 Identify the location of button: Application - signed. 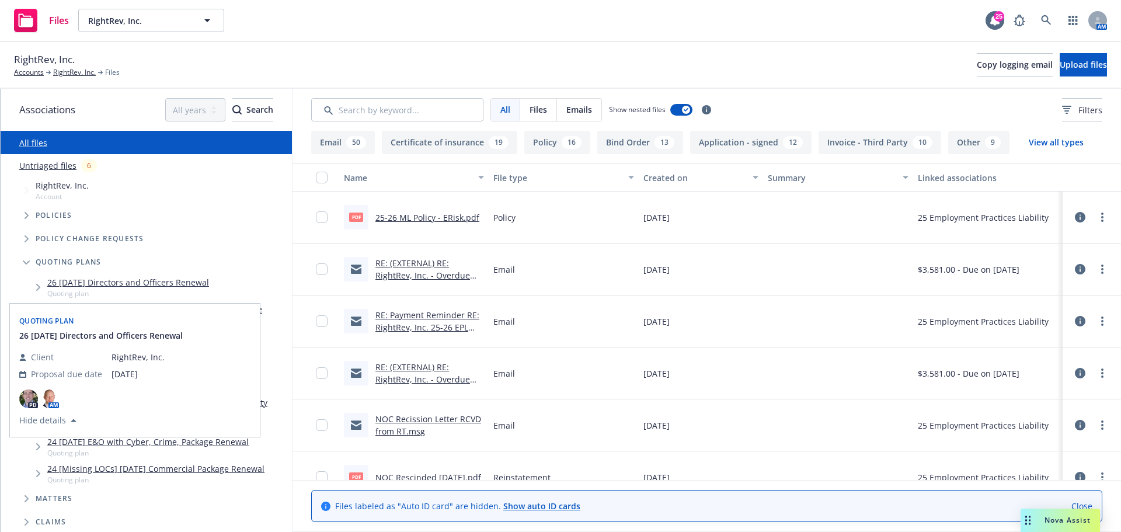
(751, 142).